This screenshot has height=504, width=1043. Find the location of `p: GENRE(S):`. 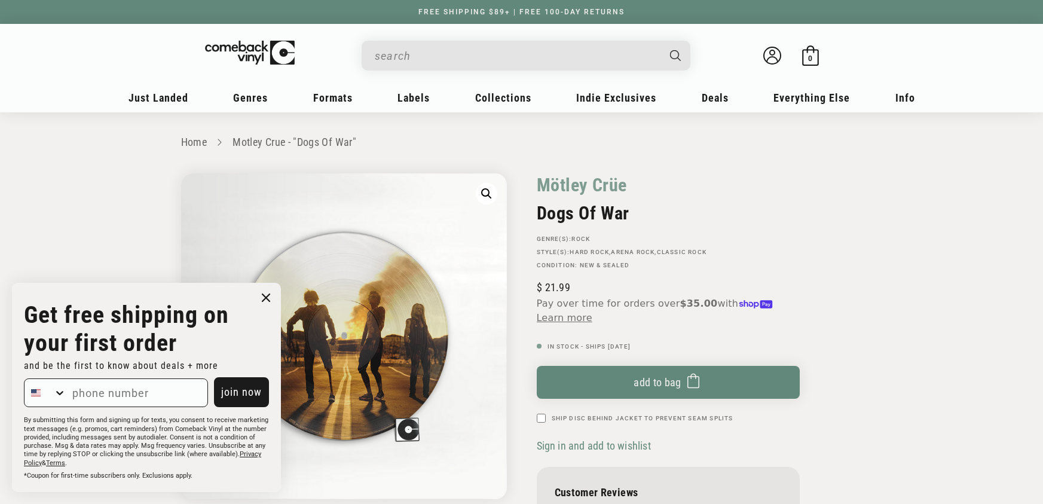

p: GENRE(S): is located at coordinates (668, 239).